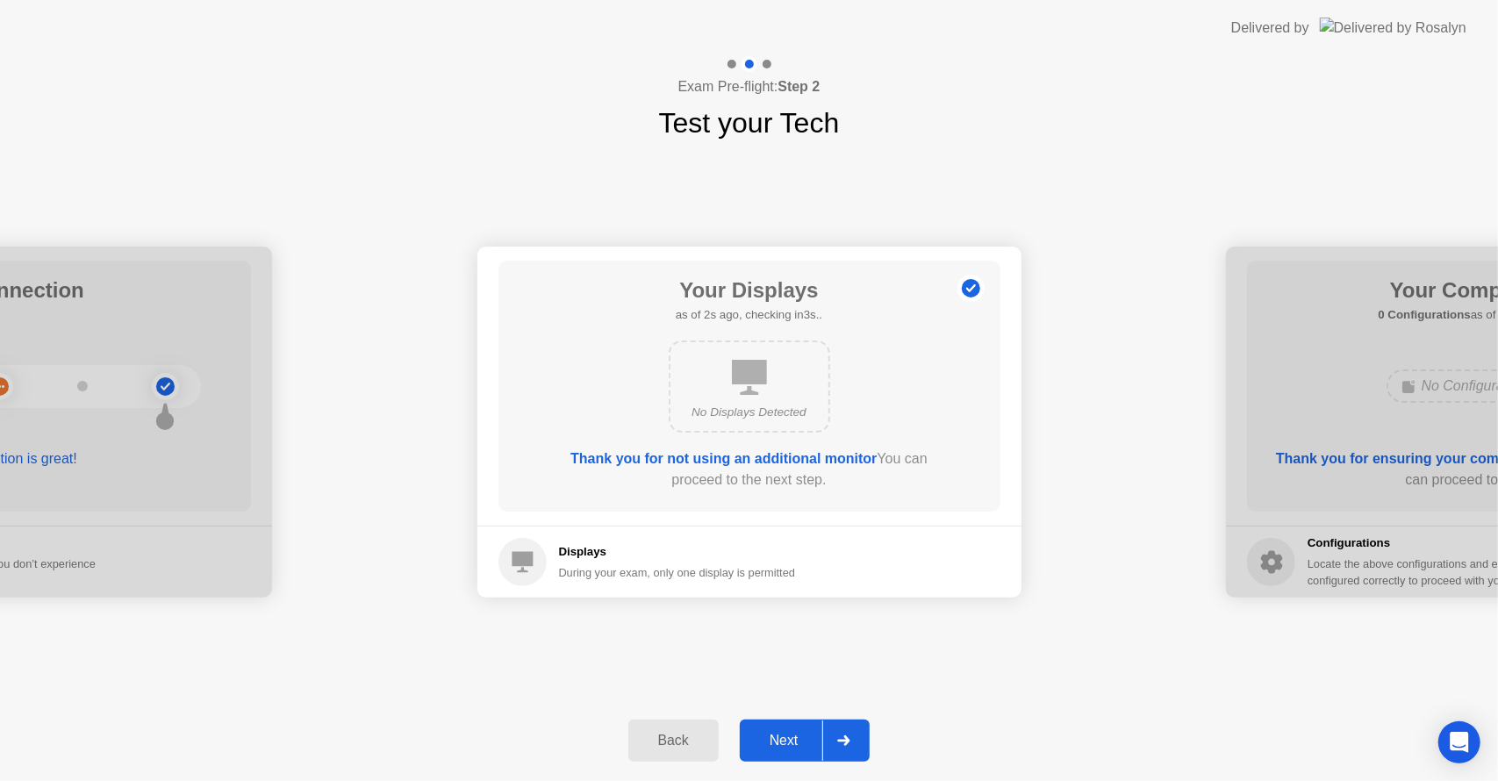 This screenshot has width=1498, height=781. Describe the element at coordinates (805, 741) in the screenshot. I see `button: Next` at that location.